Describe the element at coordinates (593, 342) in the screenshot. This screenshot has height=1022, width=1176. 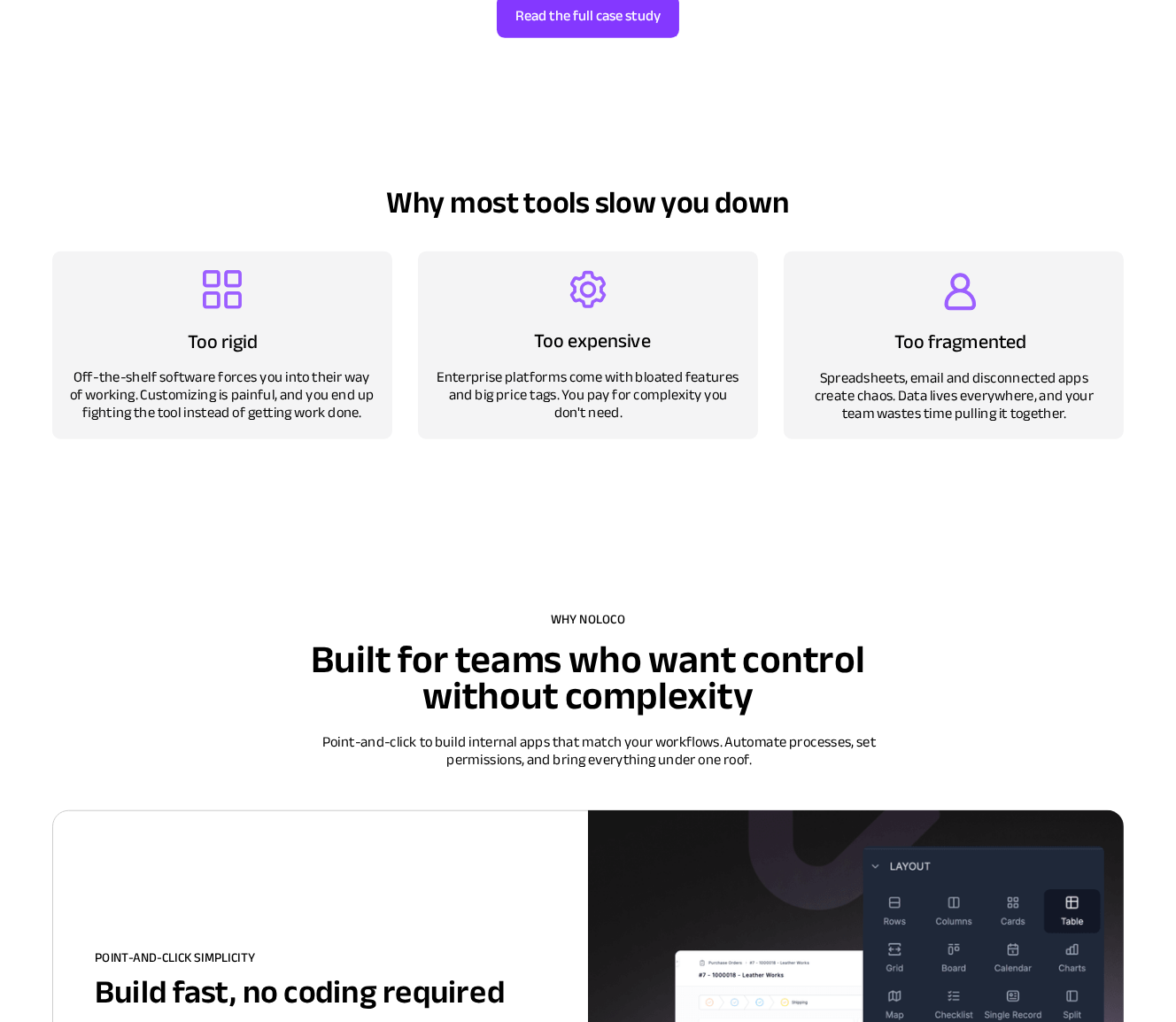
I see `span: Too expensive` at that location.